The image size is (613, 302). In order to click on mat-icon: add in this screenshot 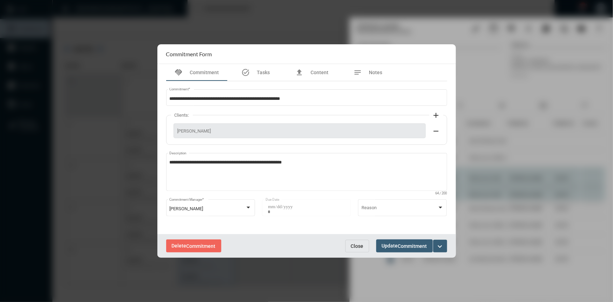, I will do `click(437, 115)`.